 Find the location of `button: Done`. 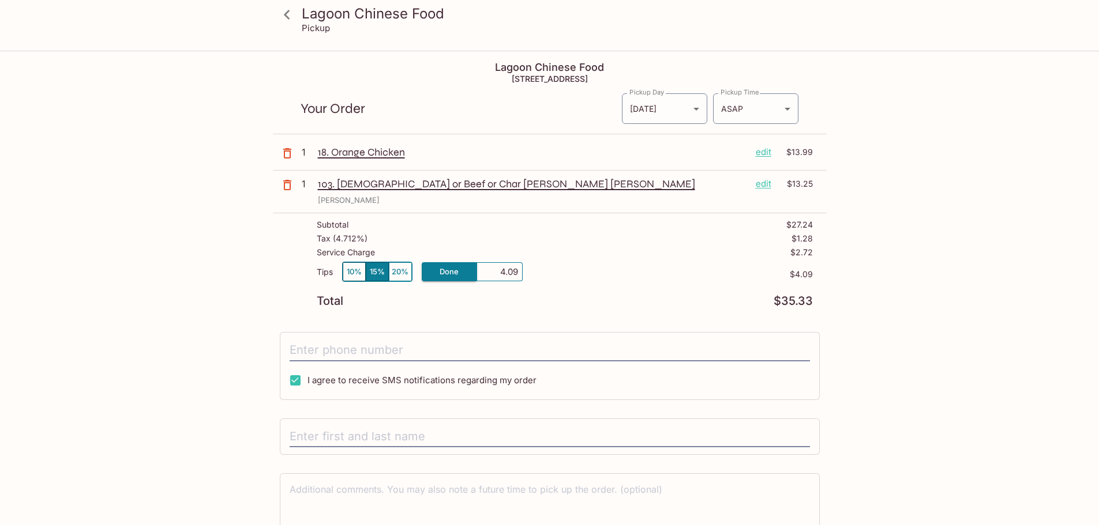

button: Done is located at coordinates (449, 272).